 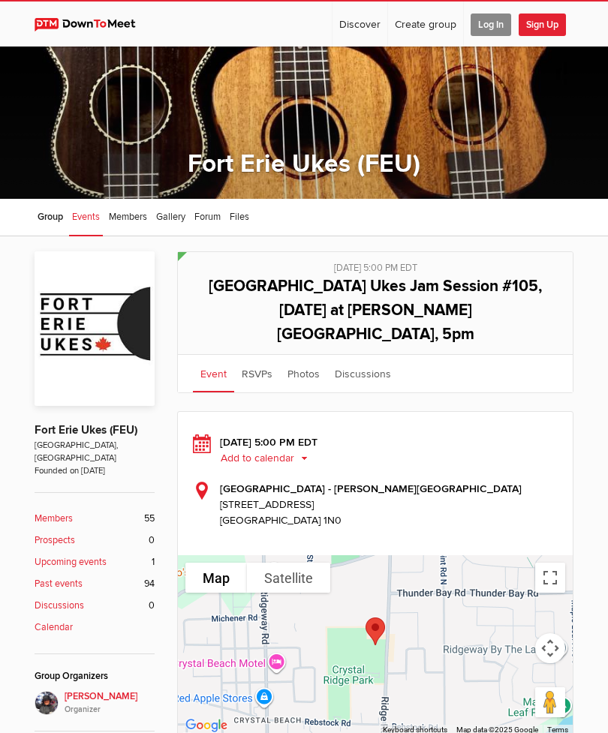 What do you see at coordinates (207, 217) in the screenshot?
I see `span: Forum` at bounding box center [207, 217].